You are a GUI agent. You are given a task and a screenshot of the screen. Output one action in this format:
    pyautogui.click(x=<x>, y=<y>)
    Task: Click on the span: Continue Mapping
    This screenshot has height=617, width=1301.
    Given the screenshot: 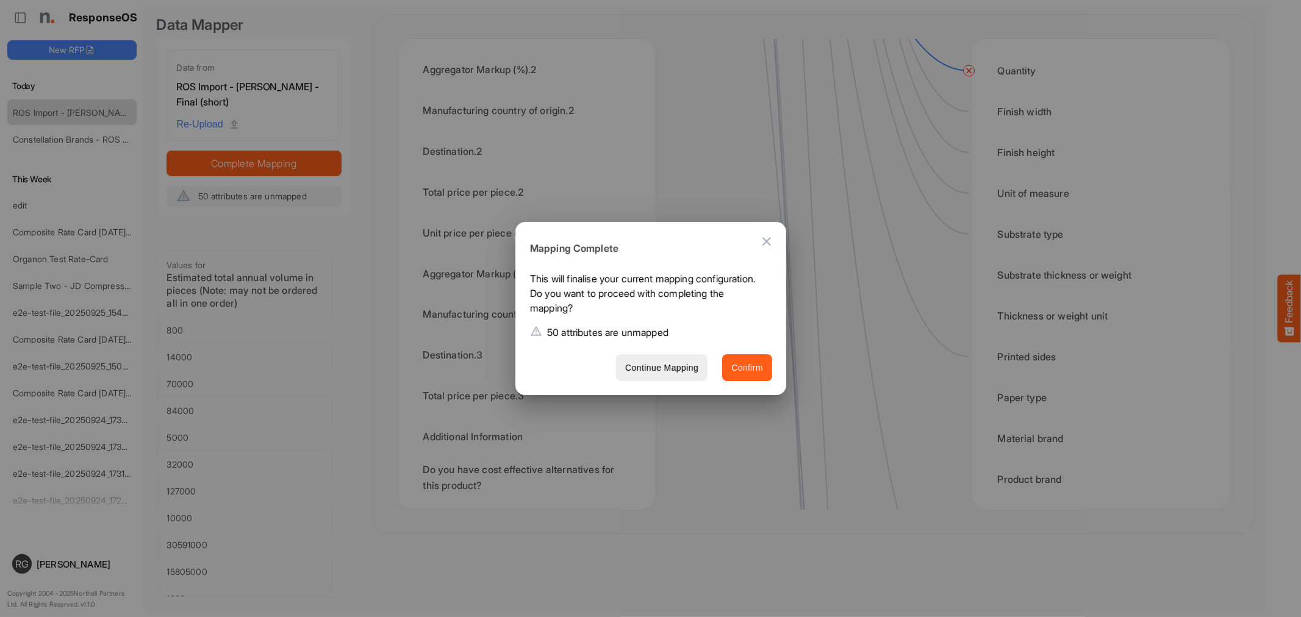 What is the action you would take?
    pyautogui.click(x=662, y=368)
    